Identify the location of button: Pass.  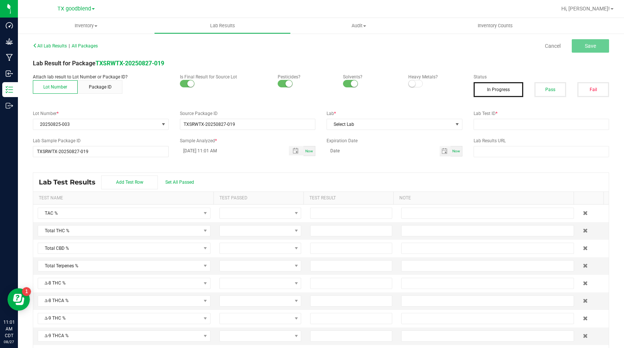
(550, 90).